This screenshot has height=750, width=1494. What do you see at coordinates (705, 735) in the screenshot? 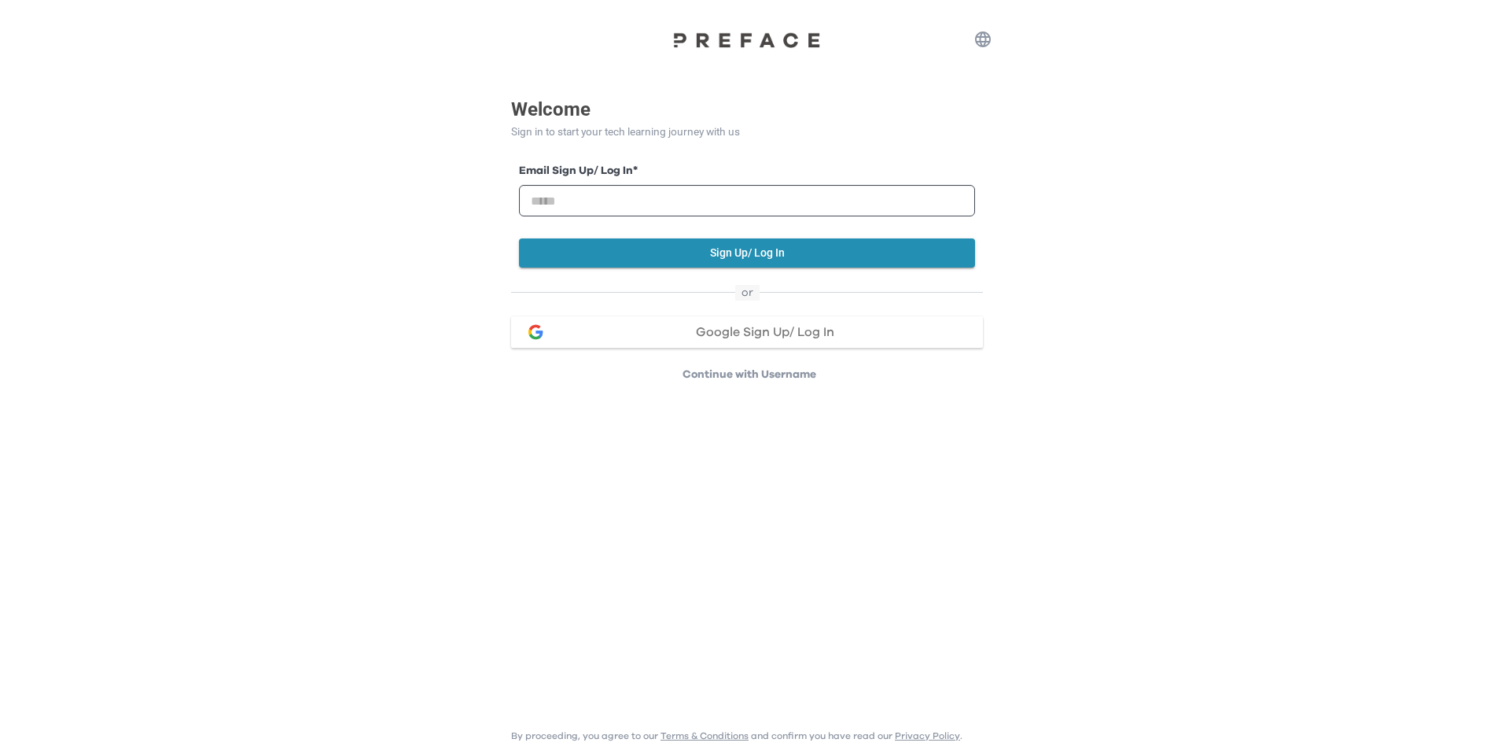
I see `a: Terms & Conditions` at bounding box center [705, 735].